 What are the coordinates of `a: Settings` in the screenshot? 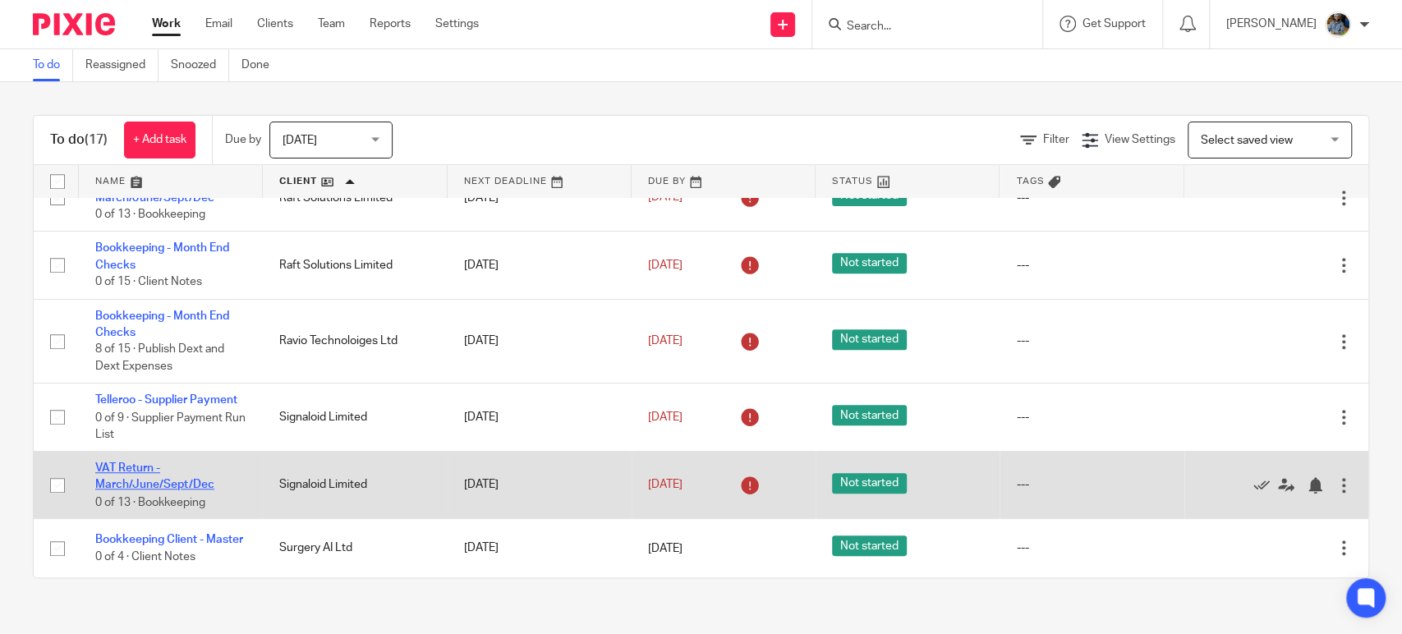 It's located at (457, 24).